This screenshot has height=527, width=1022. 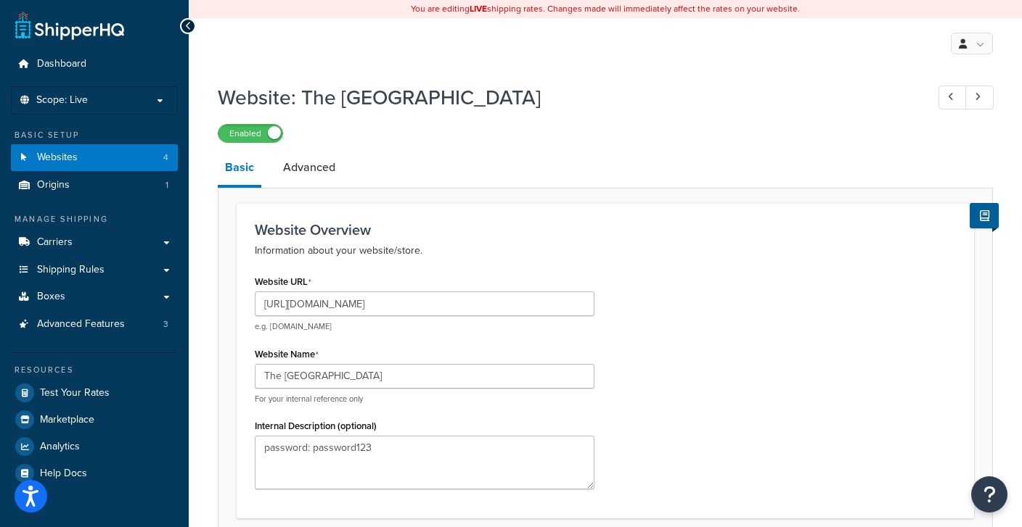 What do you see at coordinates (239, 169) in the screenshot?
I see `a: Basic` at bounding box center [239, 169].